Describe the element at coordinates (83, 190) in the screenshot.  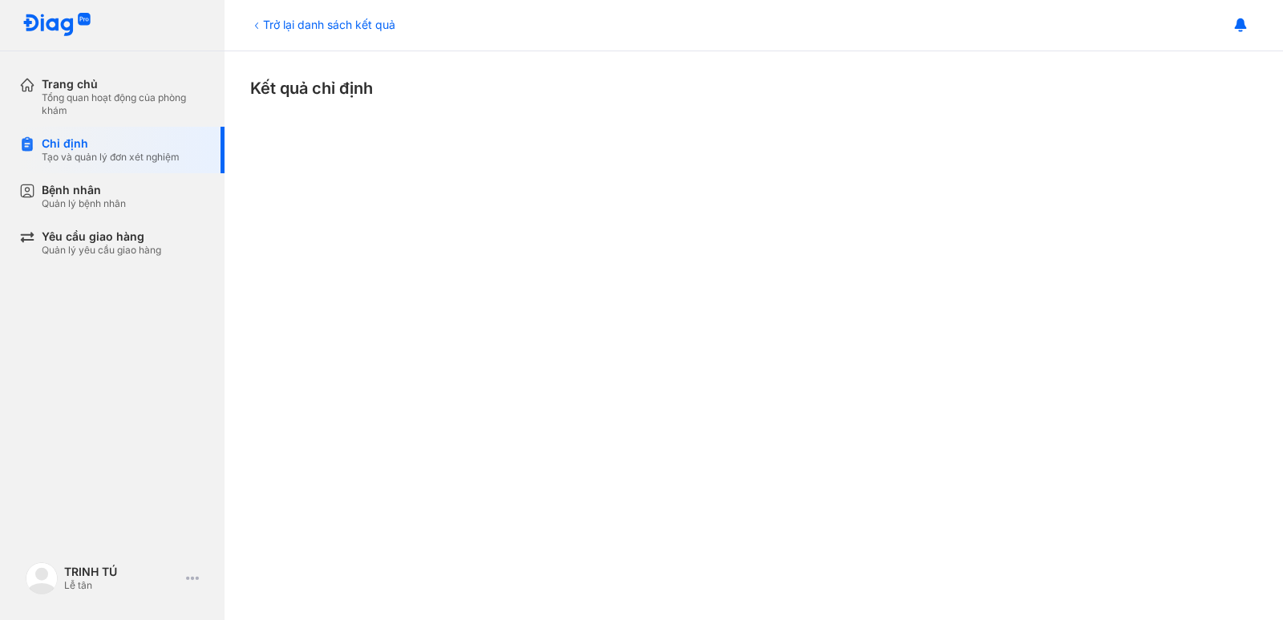
I see `div: Bệnh nhân` at that location.